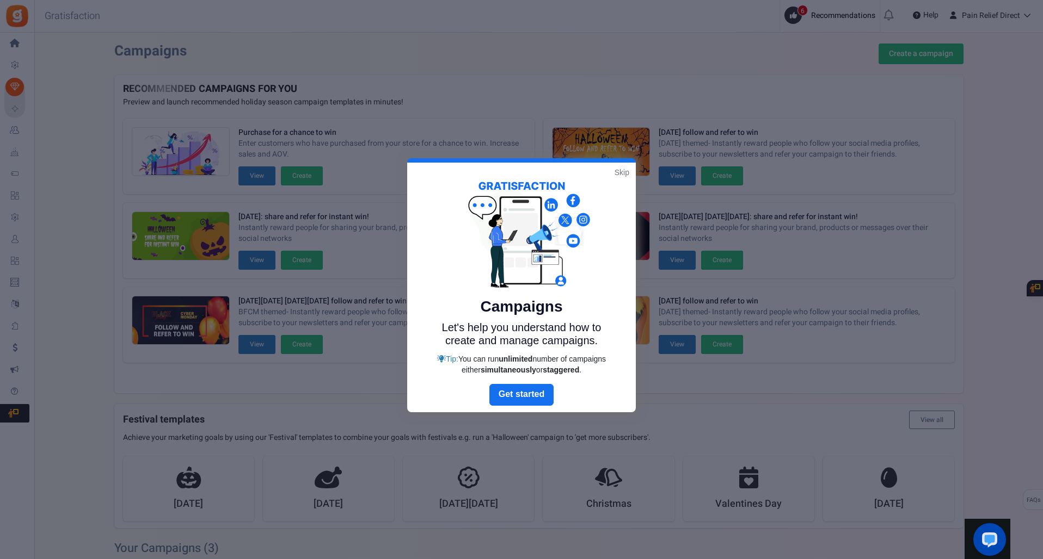 This screenshot has height=559, width=1043. What do you see at coordinates (621, 172) in the screenshot?
I see `a: Skip` at bounding box center [621, 172].